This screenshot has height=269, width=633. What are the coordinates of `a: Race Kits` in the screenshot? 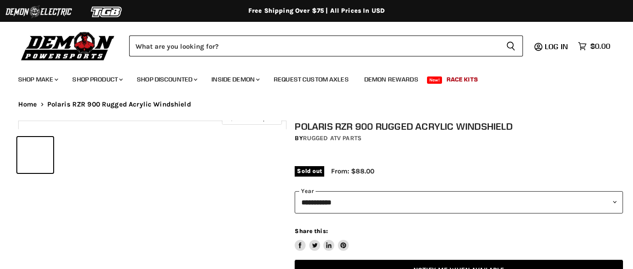 It's located at (462, 79).